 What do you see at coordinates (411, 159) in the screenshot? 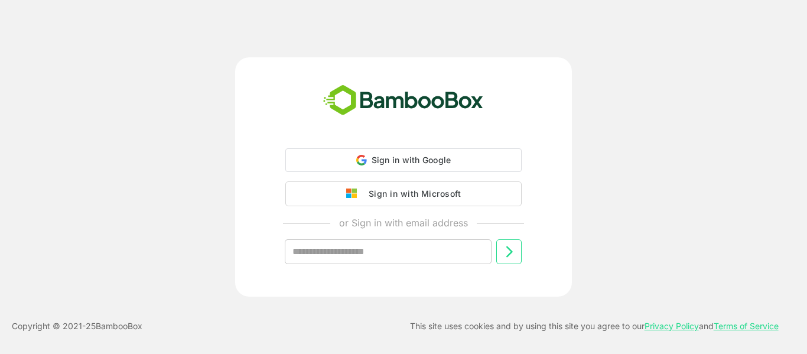
I see `span: Sign in with Google` at bounding box center [411, 159].